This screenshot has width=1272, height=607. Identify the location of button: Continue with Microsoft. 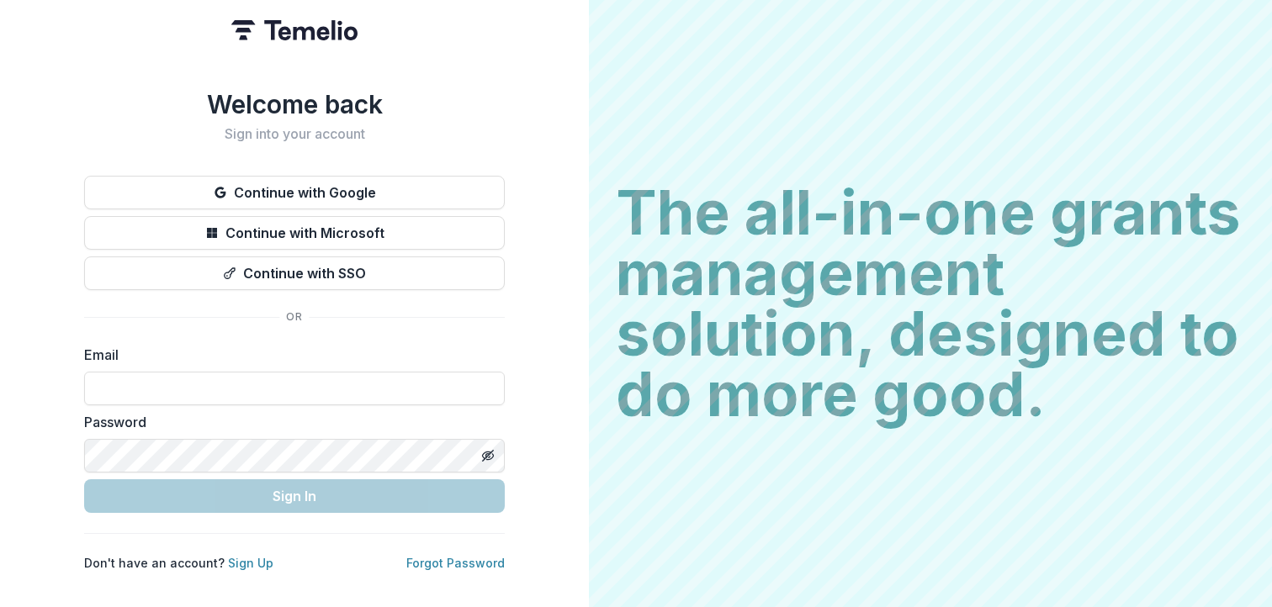
(294, 233).